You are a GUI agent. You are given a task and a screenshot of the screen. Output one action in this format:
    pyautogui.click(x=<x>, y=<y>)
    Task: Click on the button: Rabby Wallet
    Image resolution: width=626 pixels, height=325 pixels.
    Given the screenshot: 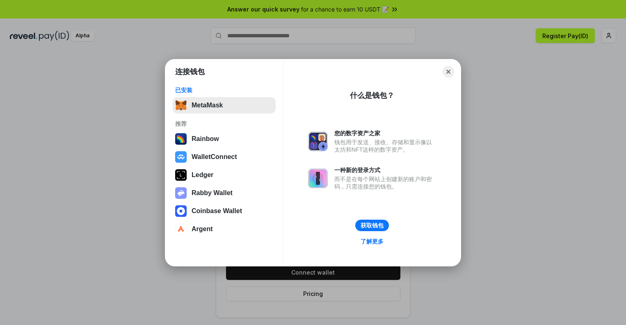 What is the action you would take?
    pyautogui.click(x=224, y=193)
    